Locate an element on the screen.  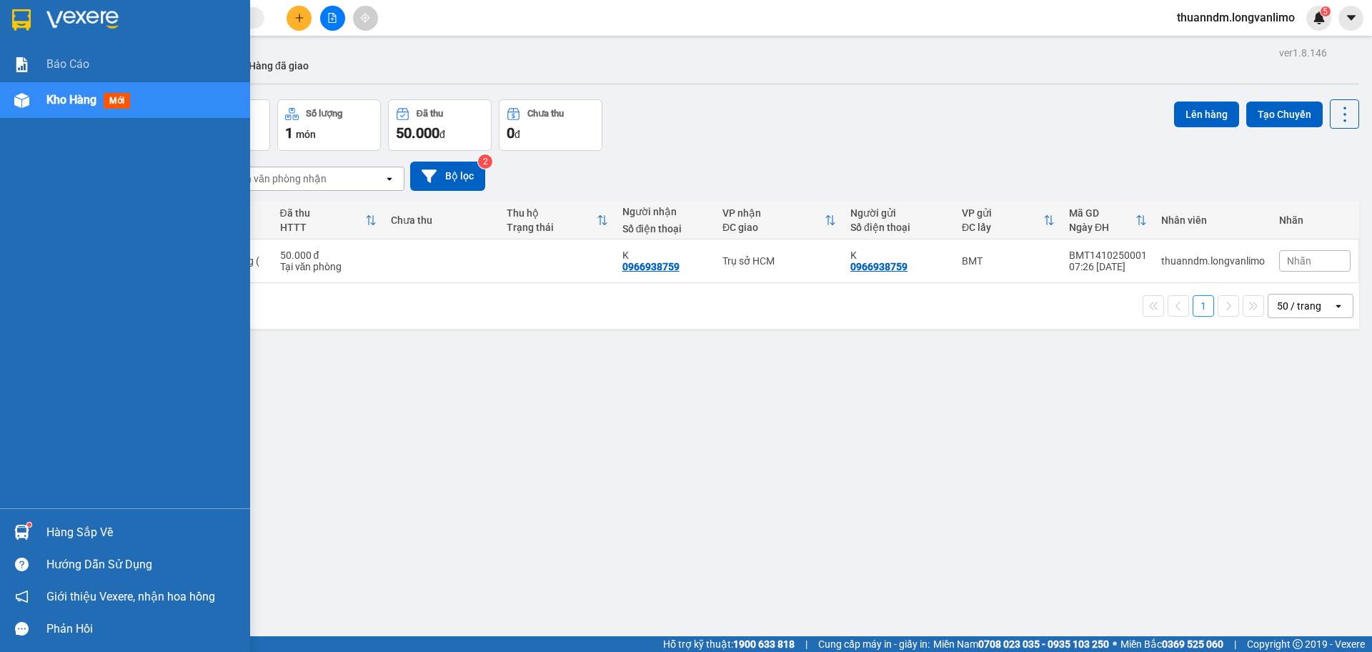
span: Báo cáo is located at coordinates (68, 64).